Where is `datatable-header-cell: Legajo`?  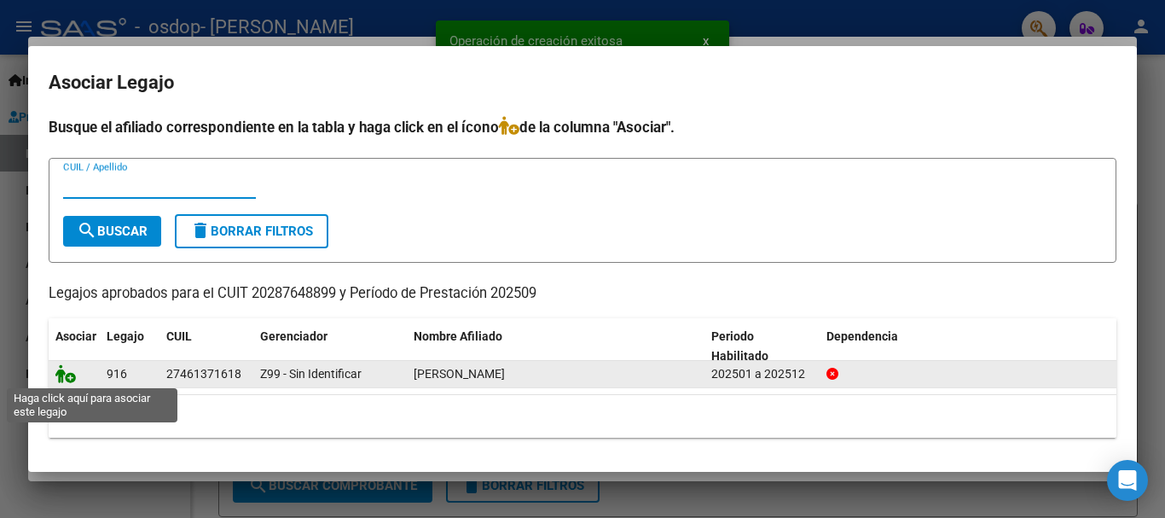
datatable-header-cell: Legajo is located at coordinates (130, 346).